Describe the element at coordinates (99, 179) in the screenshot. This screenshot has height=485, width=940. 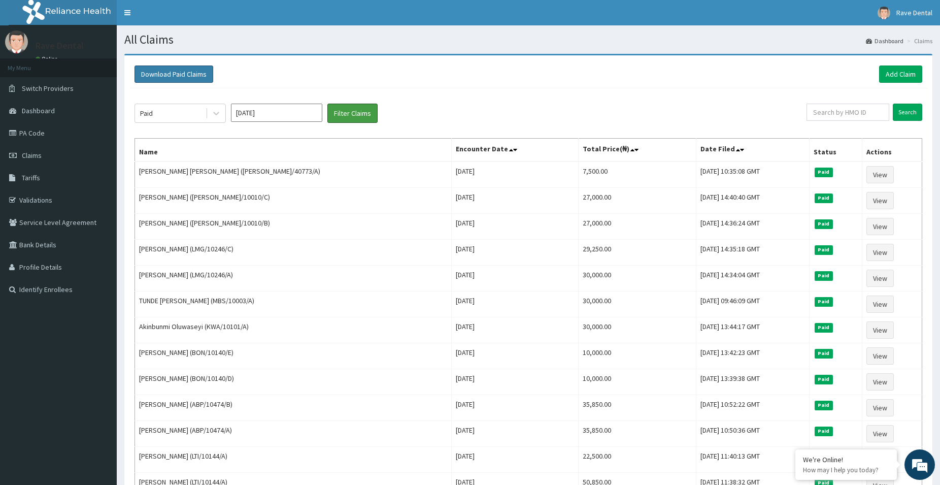
I see `span: We're online!` at that location.